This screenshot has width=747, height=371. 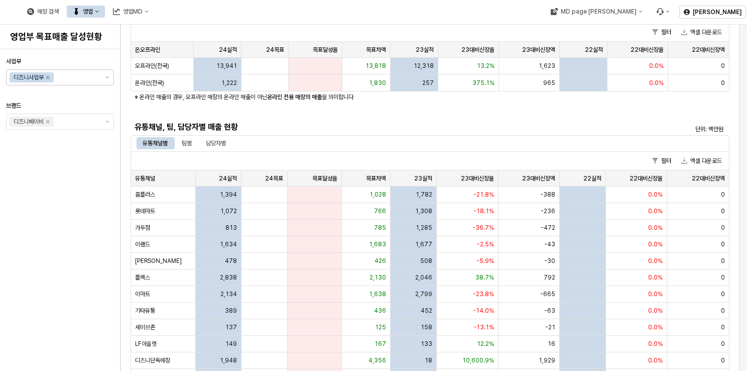 I want to click on span: -236, so click(x=548, y=211).